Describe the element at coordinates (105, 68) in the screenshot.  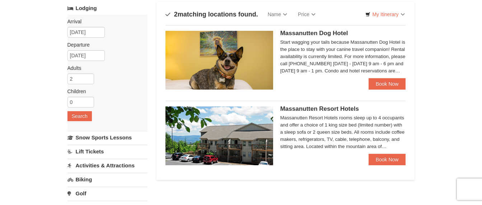
I see `label: Adults` at that location.